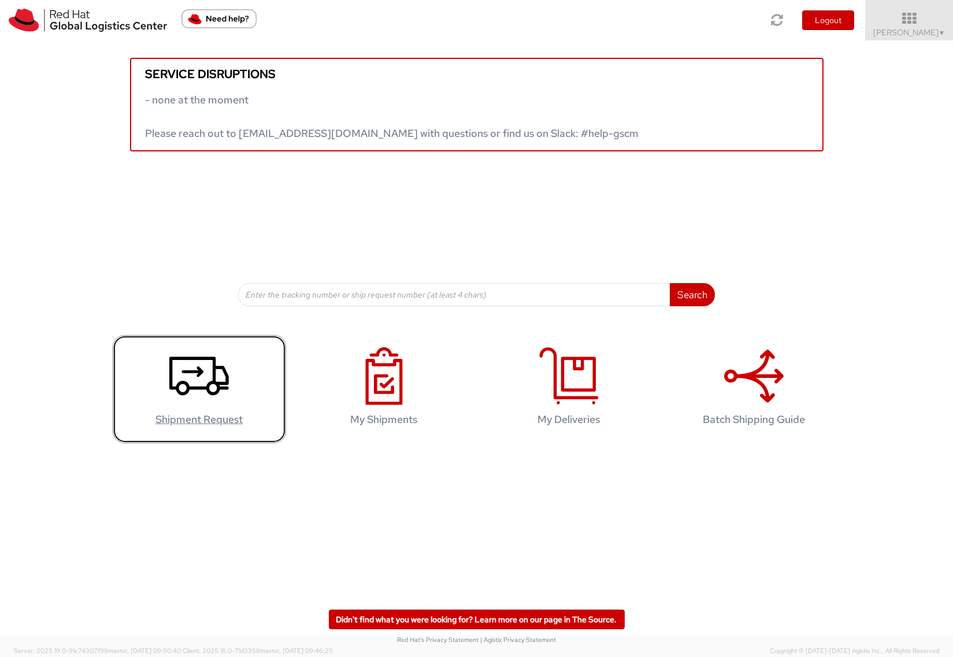 The image size is (953, 657). Describe the element at coordinates (754, 389) in the screenshot. I see `a: Batch Shipping Guide` at that location.